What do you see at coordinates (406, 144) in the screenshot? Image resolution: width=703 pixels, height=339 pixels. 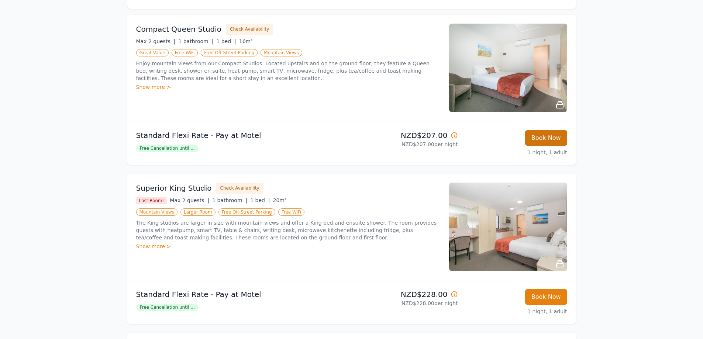 I see `p: NZD$207.00 per night` at bounding box center [406, 144].